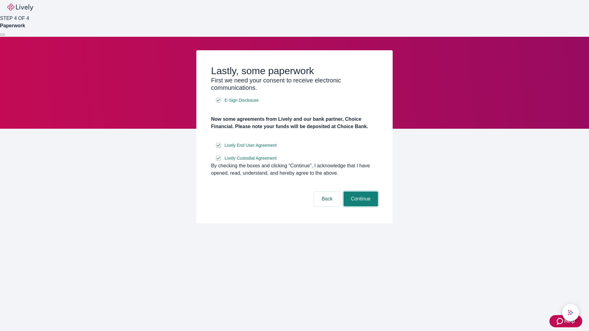 This screenshot has height=331, width=589. I want to click on img: Lively, so click(20, 7).